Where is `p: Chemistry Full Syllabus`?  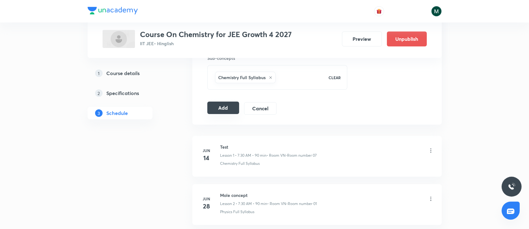
p: Chemistry Full Syllabus is located at coordinates (239, 164).